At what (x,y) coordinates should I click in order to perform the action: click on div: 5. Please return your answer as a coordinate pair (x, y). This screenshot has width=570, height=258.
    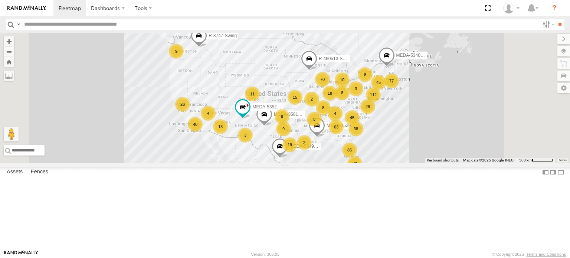
    Looking at the image, I should click on (314, 119).